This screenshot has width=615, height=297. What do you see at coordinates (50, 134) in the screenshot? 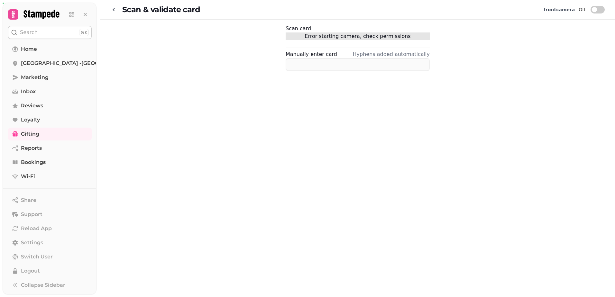
I see `a: Gifting` at bounding box center [50, 134].